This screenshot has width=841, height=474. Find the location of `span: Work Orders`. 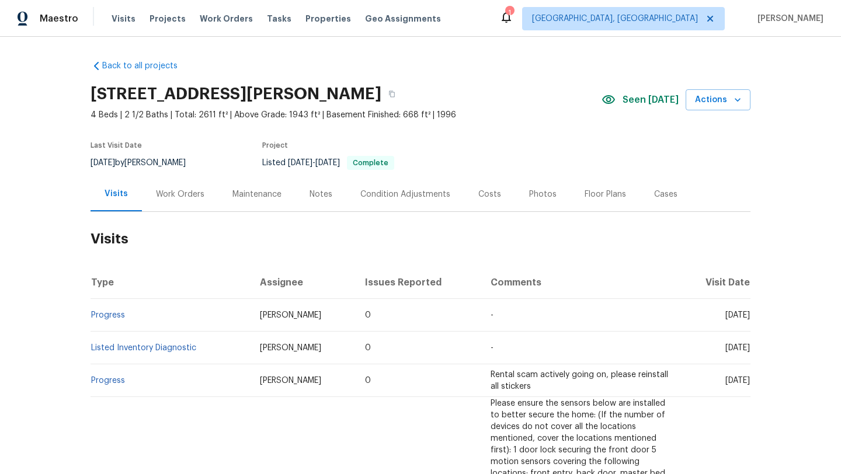

span: Work Orders is located at coordinates (226, 19).